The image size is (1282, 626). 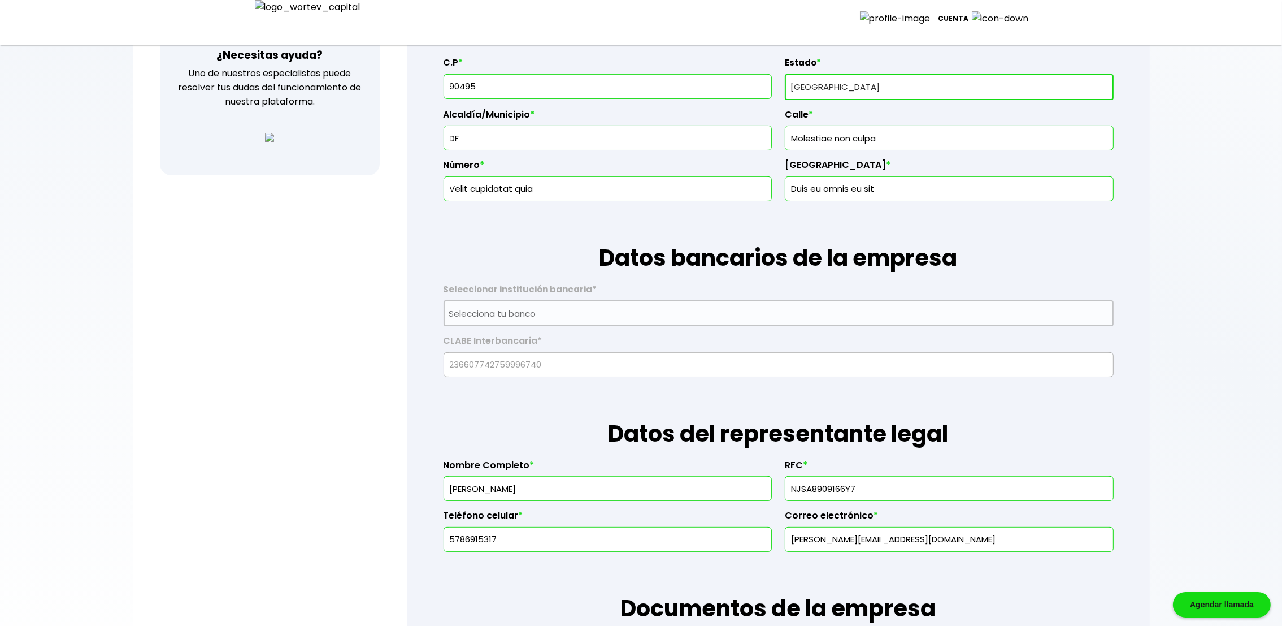 What do you see at coordinates (949, 66) in the screenshot?
I see `label: Estado` at bounding box center [949, 66].